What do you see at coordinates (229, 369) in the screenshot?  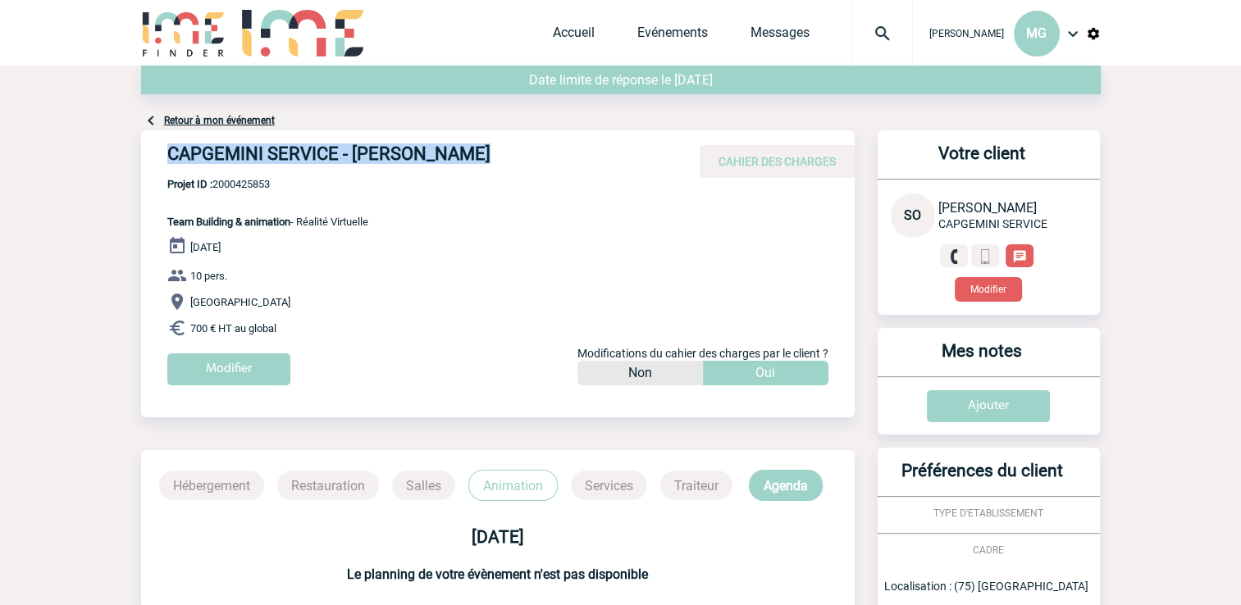 I see `input: Modifier` at bounding box center [229, 369].